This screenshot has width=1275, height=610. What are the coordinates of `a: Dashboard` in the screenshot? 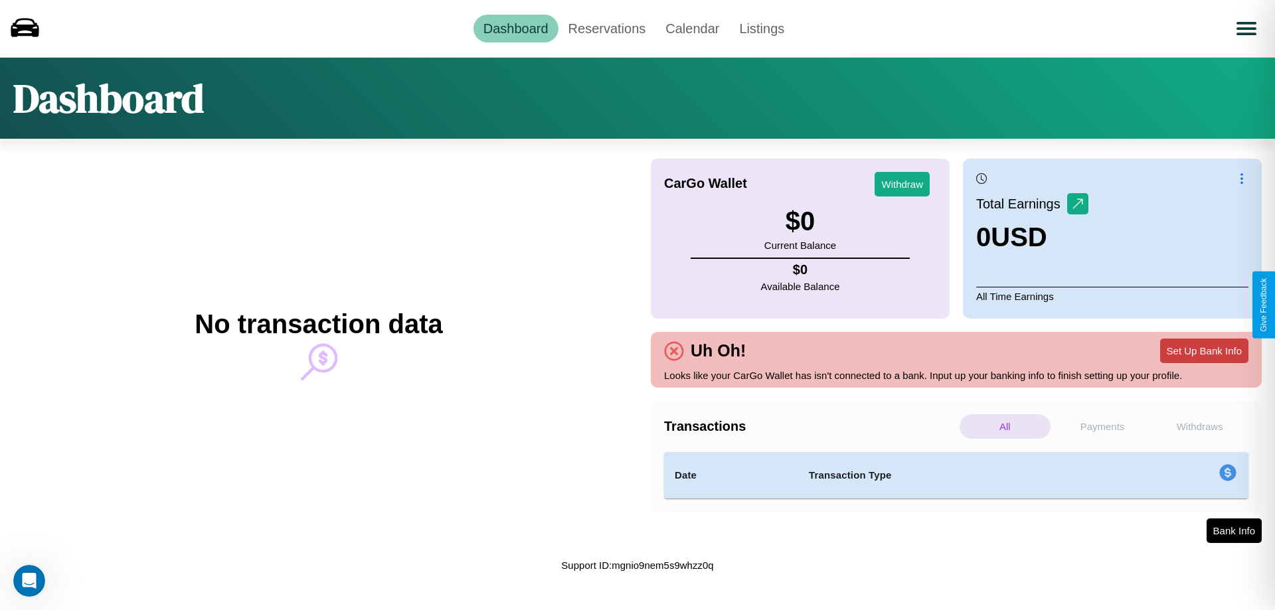 It's located at (516, 29).